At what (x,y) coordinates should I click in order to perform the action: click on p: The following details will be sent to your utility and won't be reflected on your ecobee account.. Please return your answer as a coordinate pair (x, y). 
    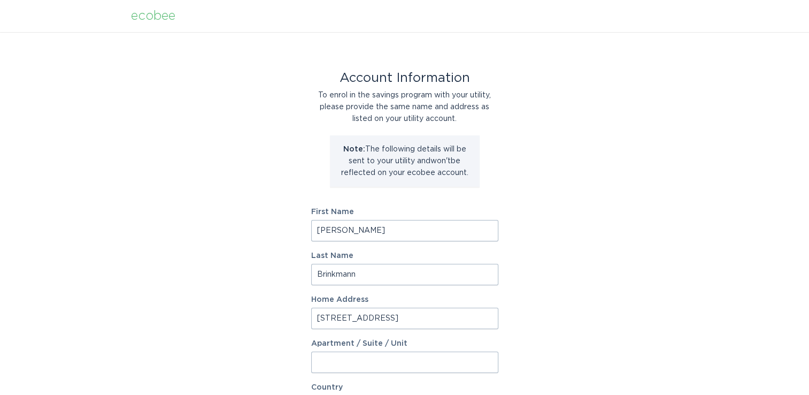
    Looking at the image, I should click on (405, 161).